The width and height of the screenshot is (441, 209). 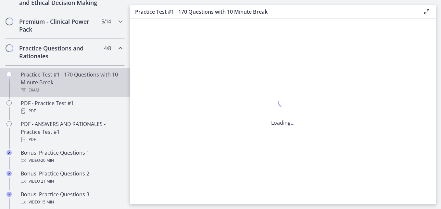 What do you see at coordinates (274, 12) in the screenshot?
I see `h3: Practice Test #1 - 170 Questions with 10 Minute Break` at bounding box center [274, 12].